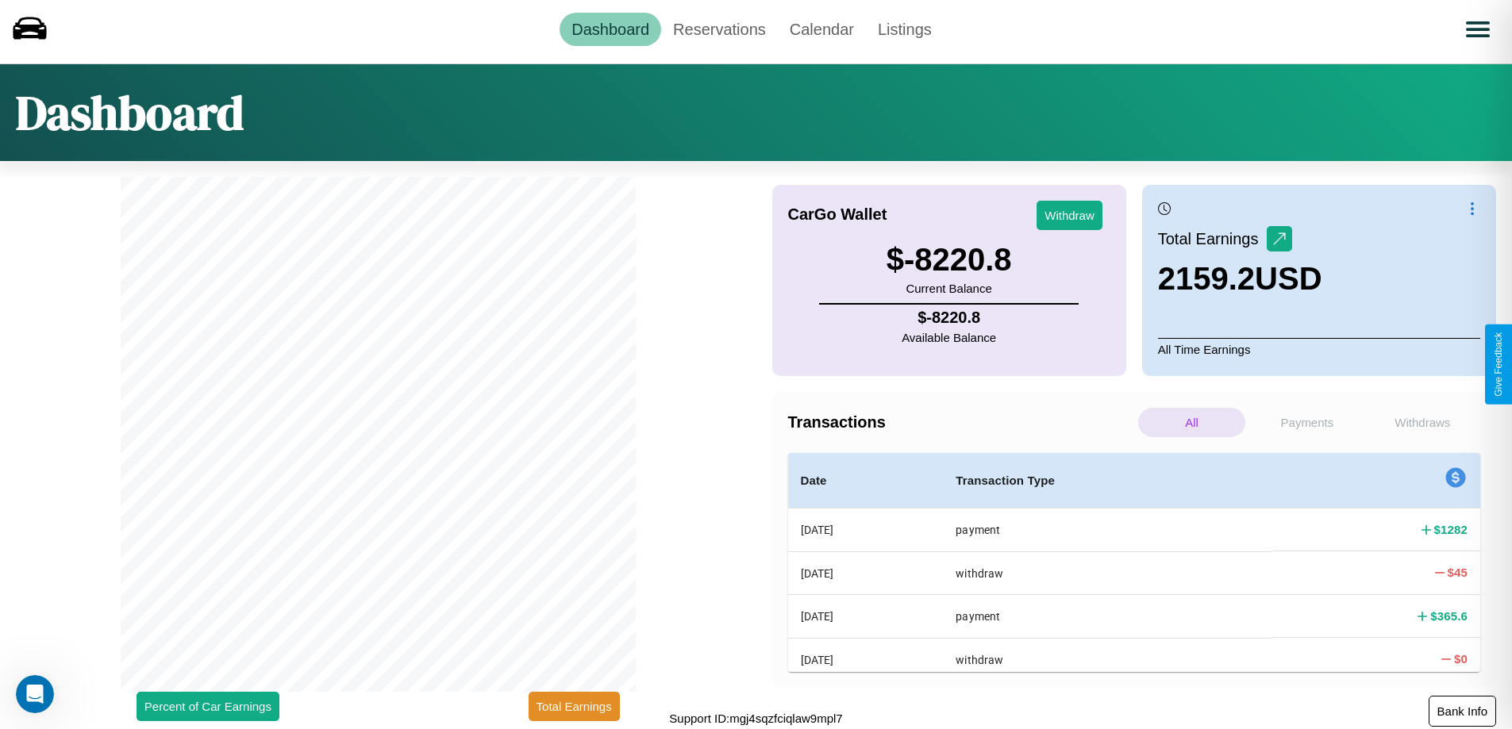  Describe the element at coordinates (1239, 279) in the screenshot. I see `h3: 2159.2 USD` at that location.